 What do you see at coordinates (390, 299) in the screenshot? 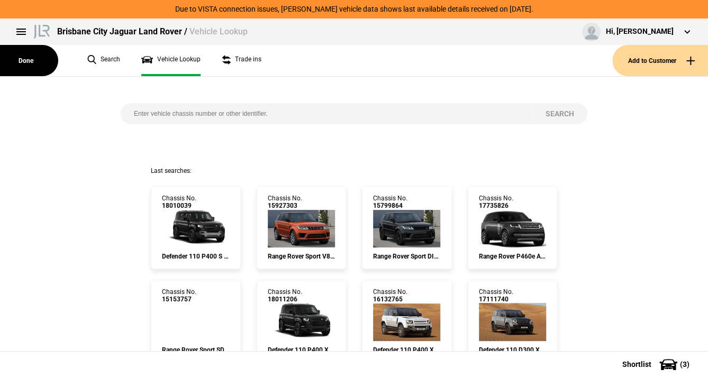
I see `span: 16132765` at bounding box center [390, 299].